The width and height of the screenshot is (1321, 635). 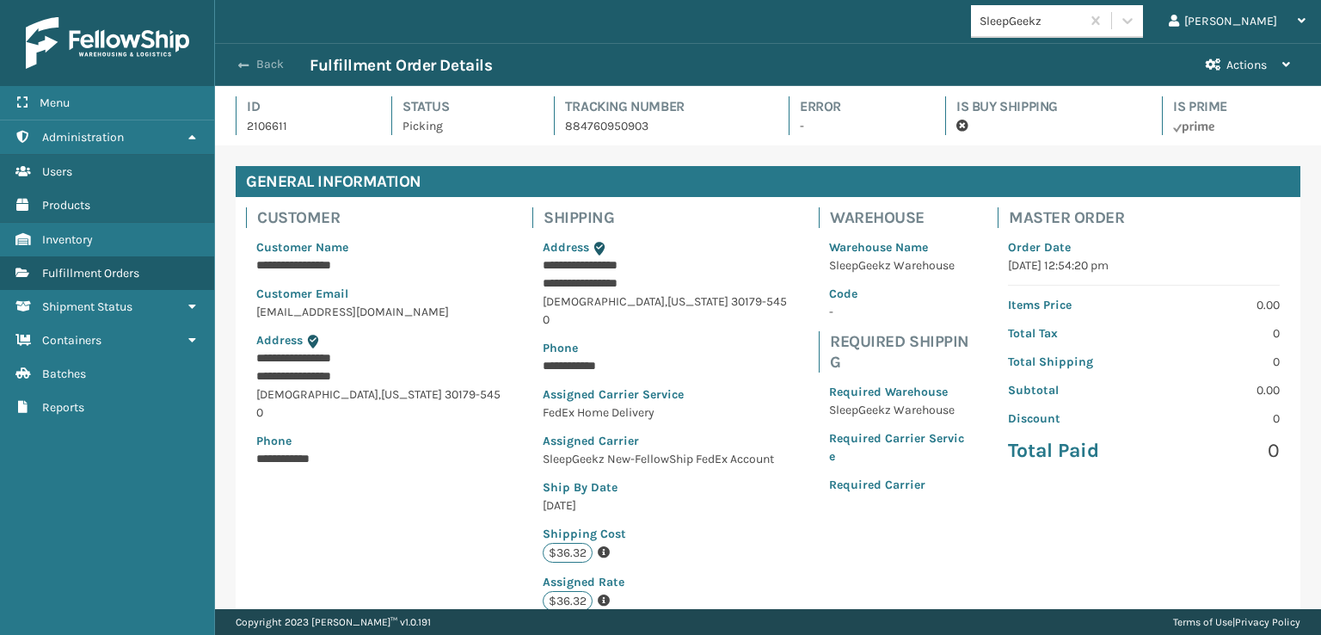 What do you see at coordinates (1071, 305) in the screenshot?
I see `p: Items Price` at bounding box center [1071, 305].